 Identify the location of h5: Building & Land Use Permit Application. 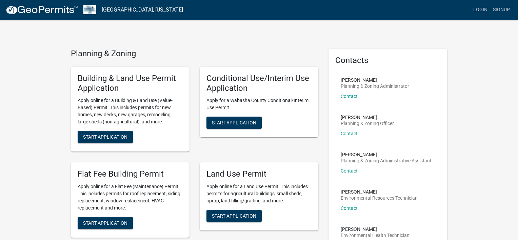
(130, 83).